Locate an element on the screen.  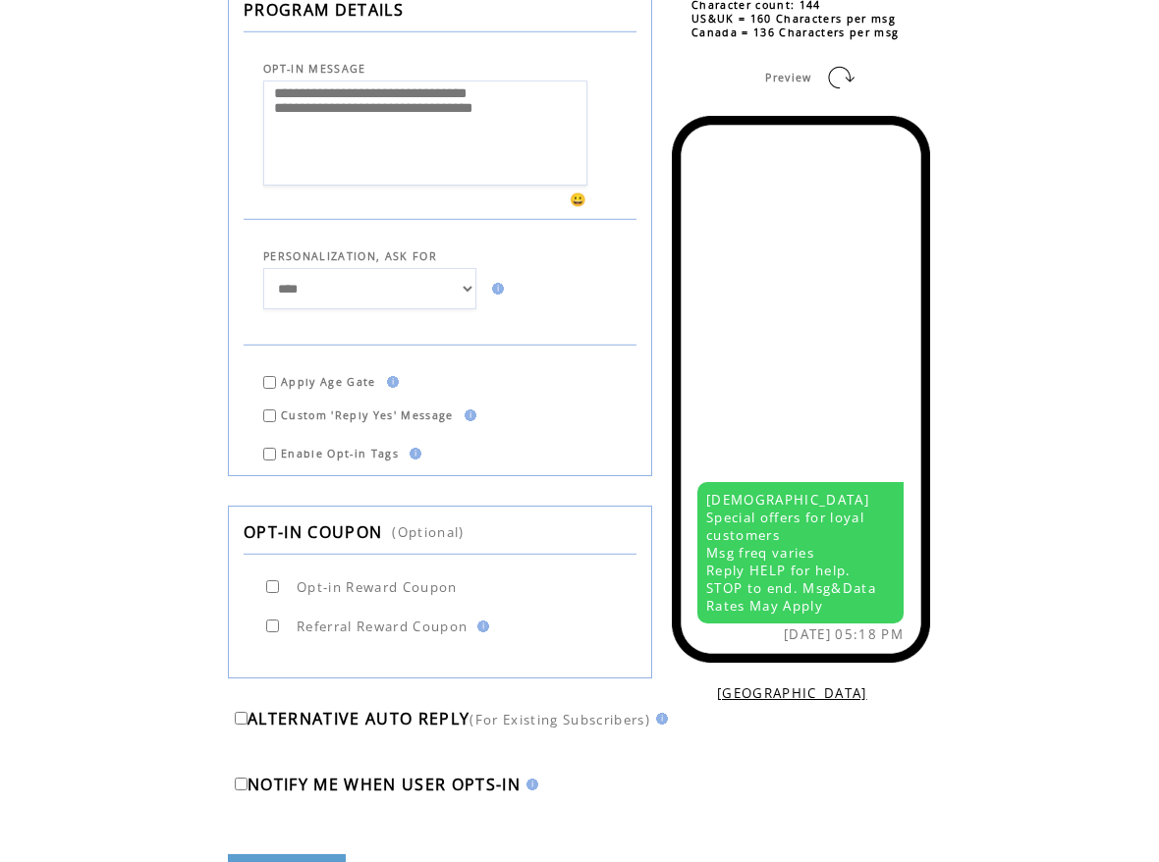
span: Enable Opt-in Tags is located at coordinates (340, 454).